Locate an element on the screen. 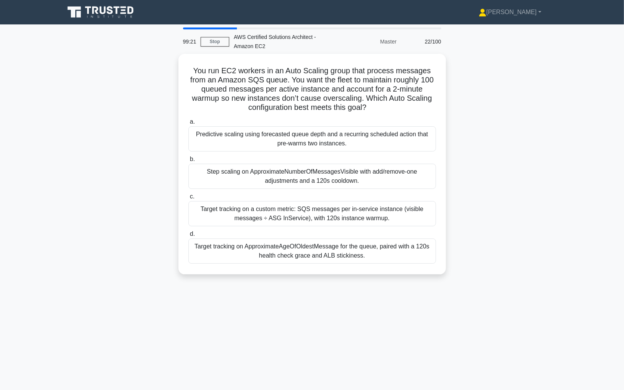  a: Stop is located at coordinates (215, 42).